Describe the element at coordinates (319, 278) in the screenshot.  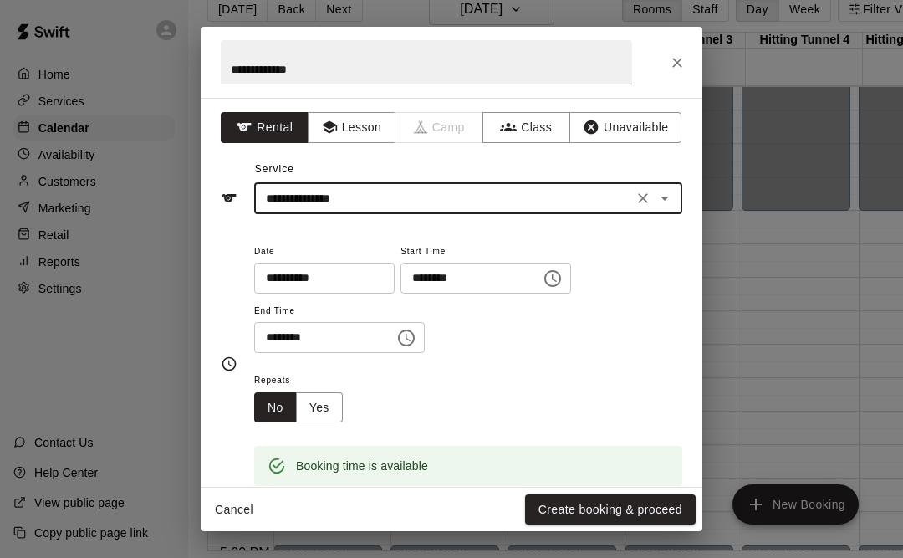
I see `input: Choose date, selected date is Aug 23, 2025` at that location.